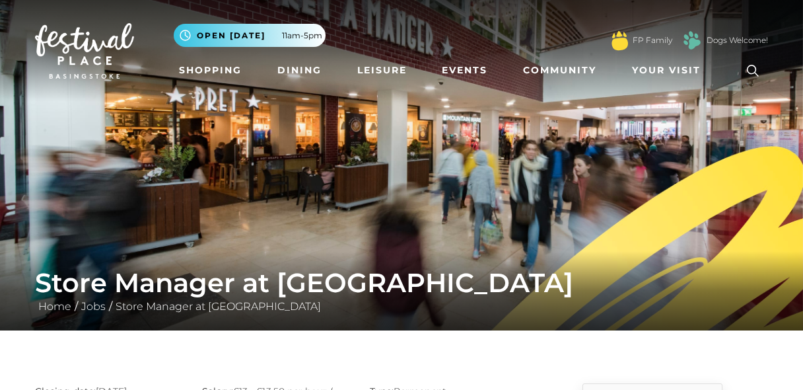  Describe the element at coordinates (85, 51) in the screenshot. I see `img: Festival Place Logo` at that location.